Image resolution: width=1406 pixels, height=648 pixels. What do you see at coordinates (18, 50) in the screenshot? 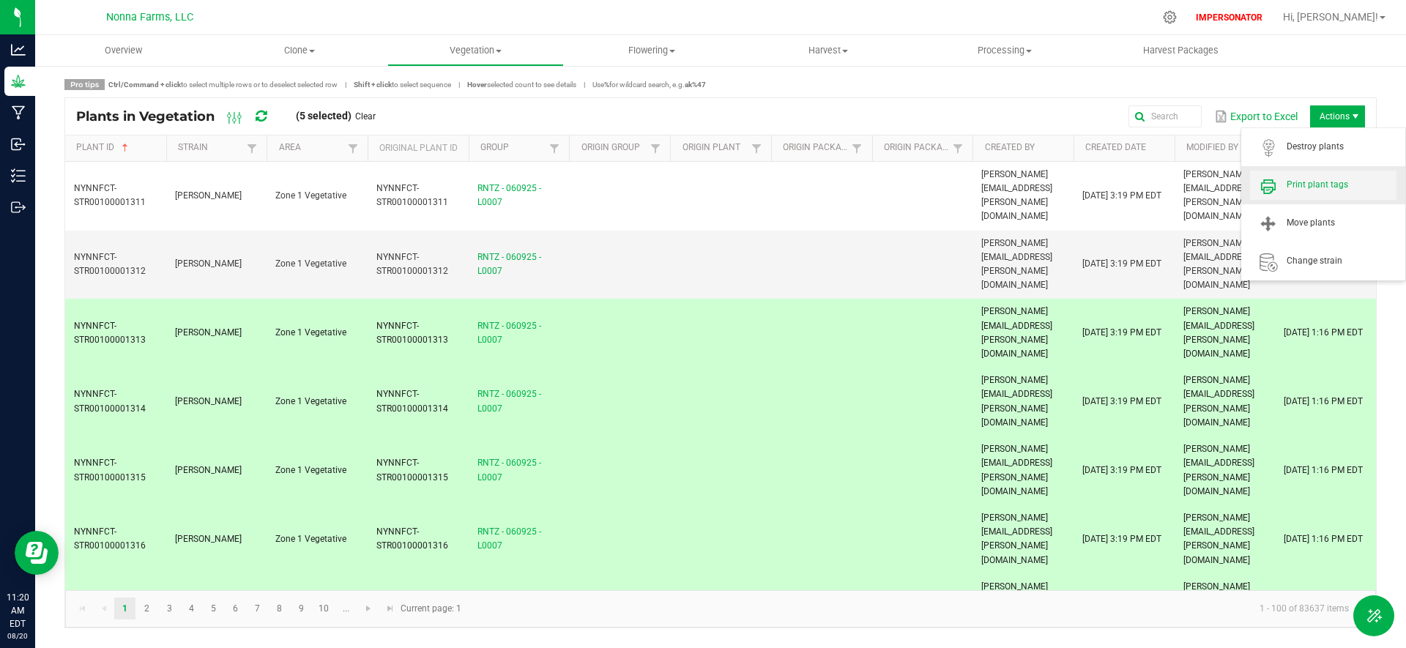
I see `inline-svg: Analytics` at bounding box center [18, 50].